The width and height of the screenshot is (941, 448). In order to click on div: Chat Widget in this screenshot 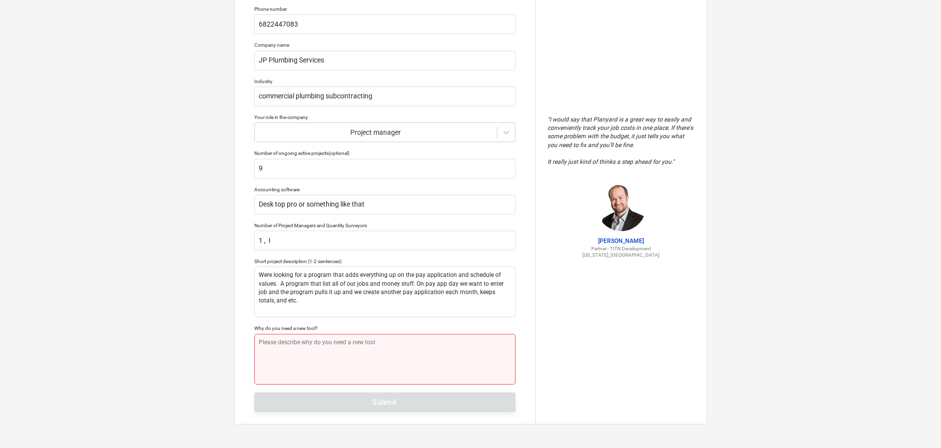, I will do `click(916, 424)`.